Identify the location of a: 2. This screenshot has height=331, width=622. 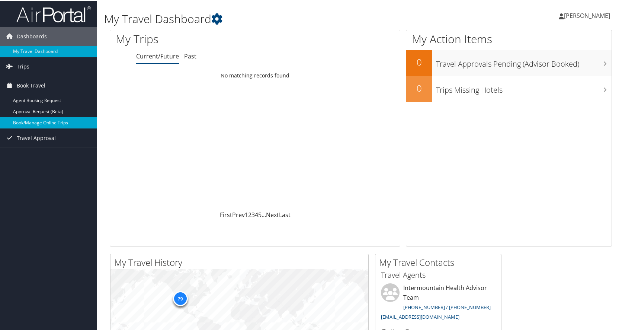
(250, 214).